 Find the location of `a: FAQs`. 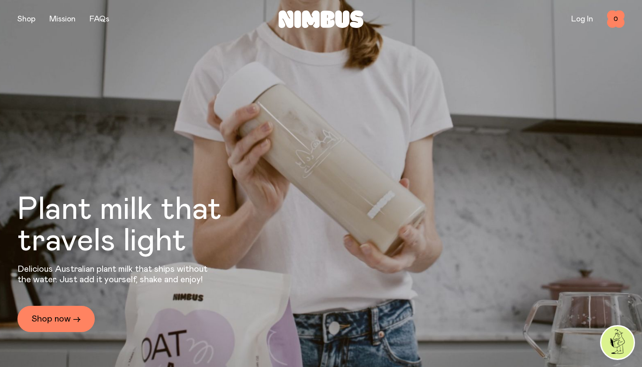

a: FAQs is located at coordinates (99, 19).